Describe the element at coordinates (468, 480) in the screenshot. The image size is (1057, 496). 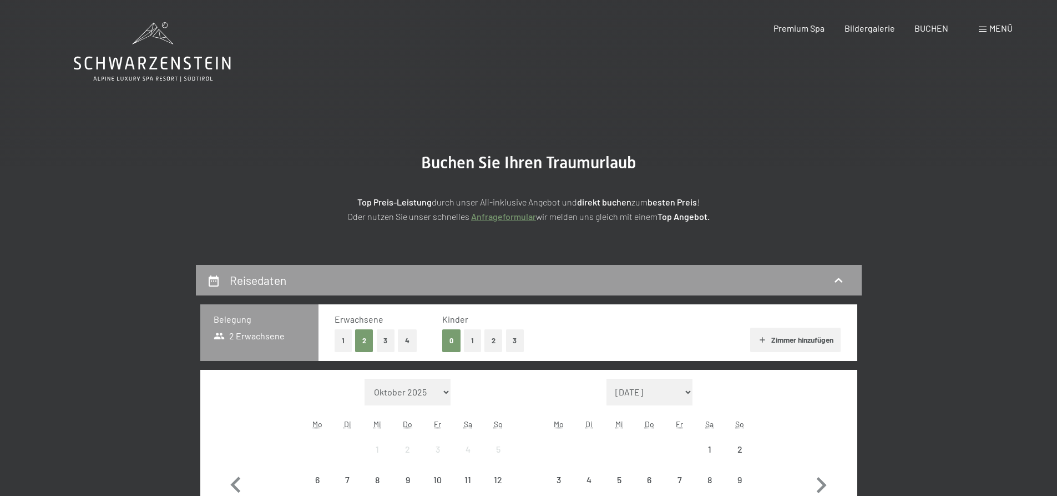
I see `div: Sat Oct 11 2025` at that location.